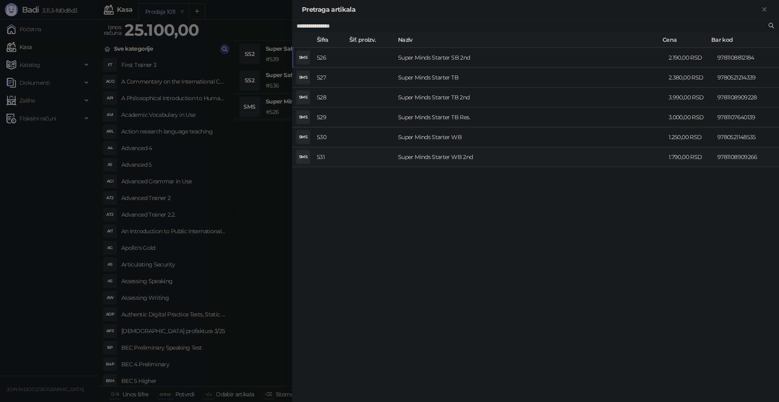 The height and width of the screenshot is (402, 779). What do you see at coordinates (530, 58) in the screenshot?
I see `td: Super Minds Starter SB 2nd` at bounding box center [530, 58].